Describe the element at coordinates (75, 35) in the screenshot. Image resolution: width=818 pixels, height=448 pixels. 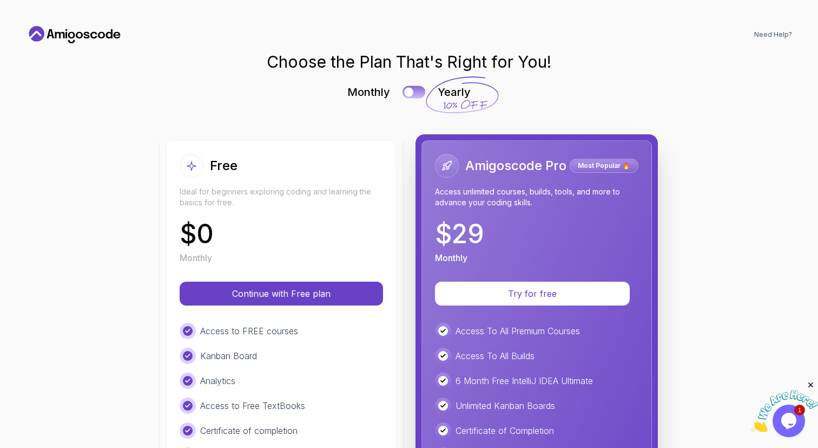
I see `a: Home link` at that location.